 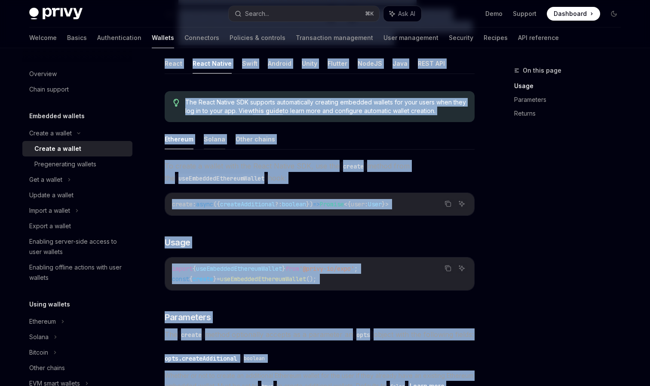 What do you see at coordinates (337, 63) in the screenshot?
I see `button: Flutter` at bounding box center [337, 63].